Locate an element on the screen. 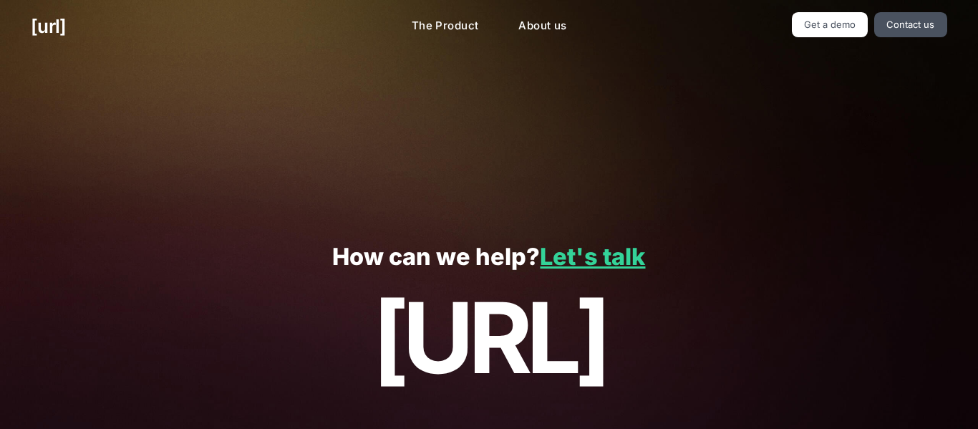  a: The Product is located at coordinates (446, 26).